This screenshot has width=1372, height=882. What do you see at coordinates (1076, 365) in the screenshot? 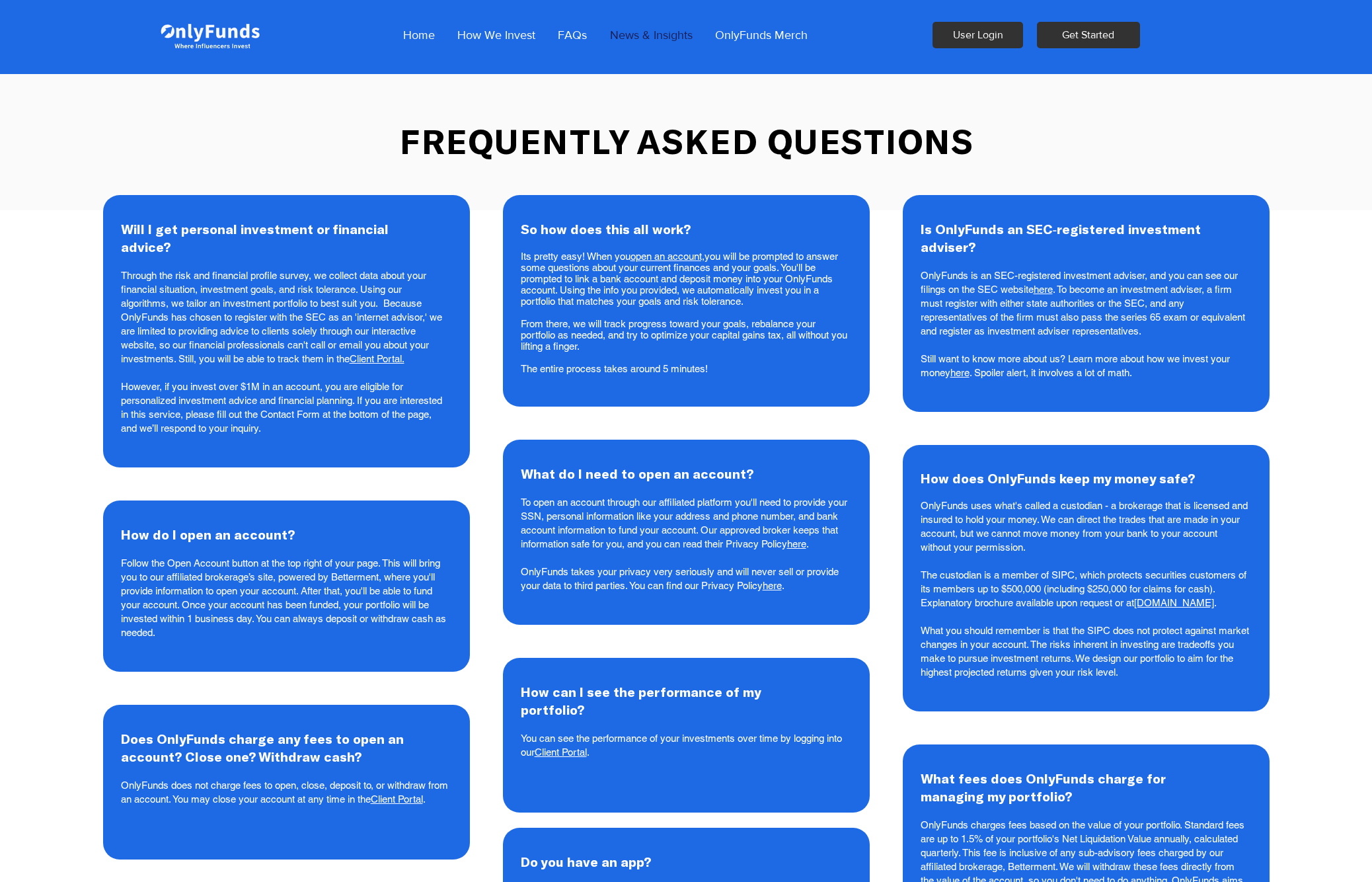
I see `span: Still want to know more about us? Learn more about how we invest your money` at bounding box center [1076, 365].